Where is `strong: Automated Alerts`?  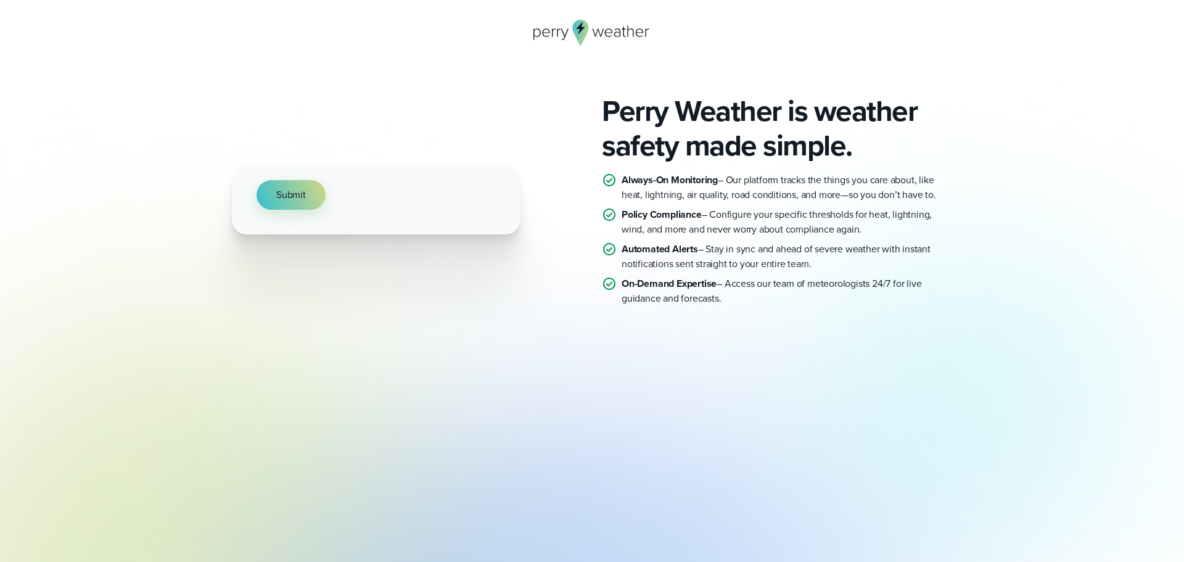
strong: Automated Alerts is located at coordinates (660, 249).